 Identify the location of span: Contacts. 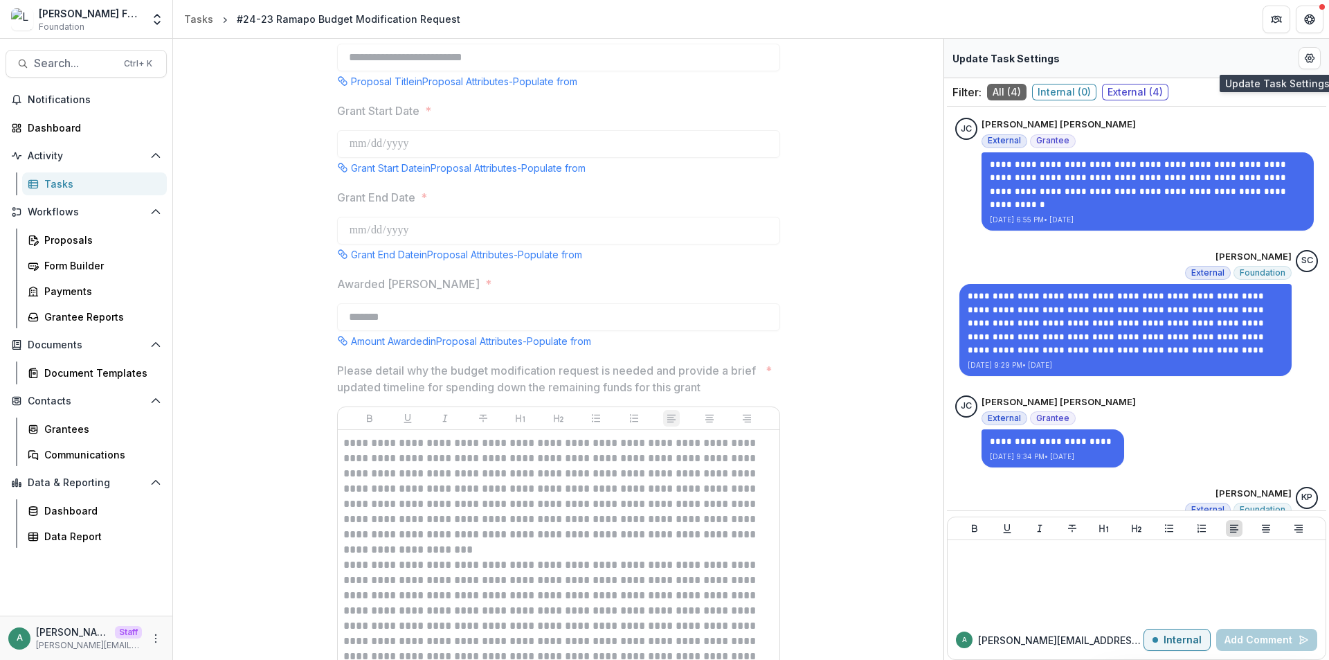
(86, 401).